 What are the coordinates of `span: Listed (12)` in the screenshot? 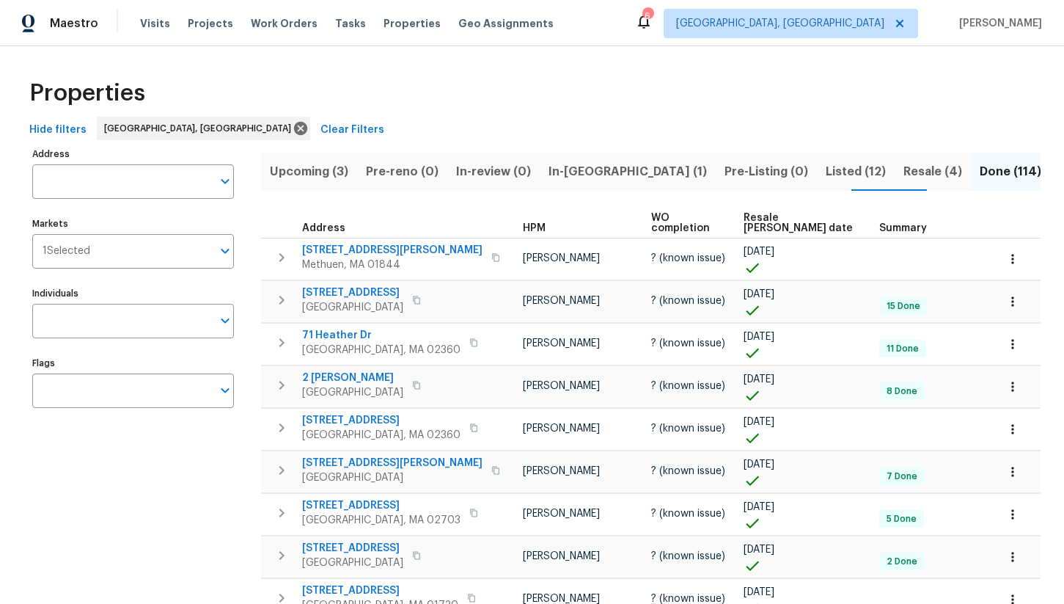 It's located at (856, 172).